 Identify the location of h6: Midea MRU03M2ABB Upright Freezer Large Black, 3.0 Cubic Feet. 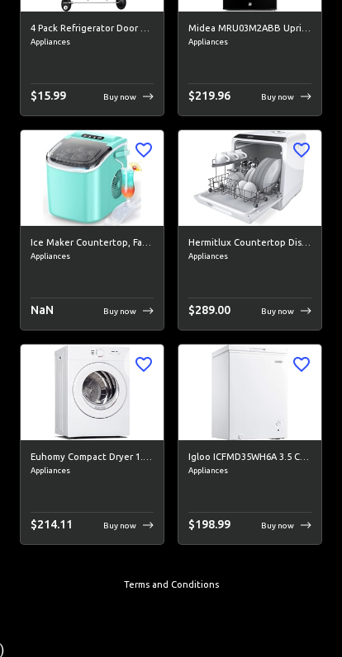
(249, 29).